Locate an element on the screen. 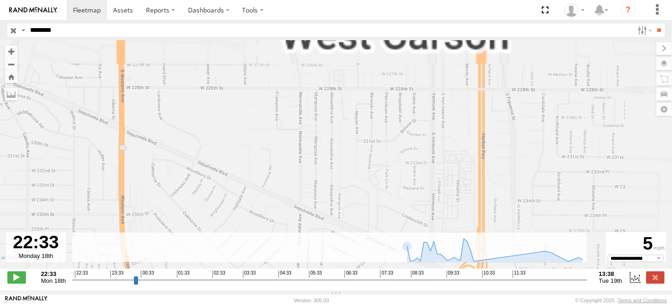 The width and height of the screenshot is (672, 305). img: rand-logo.svg is located at coordinates (33, 10).